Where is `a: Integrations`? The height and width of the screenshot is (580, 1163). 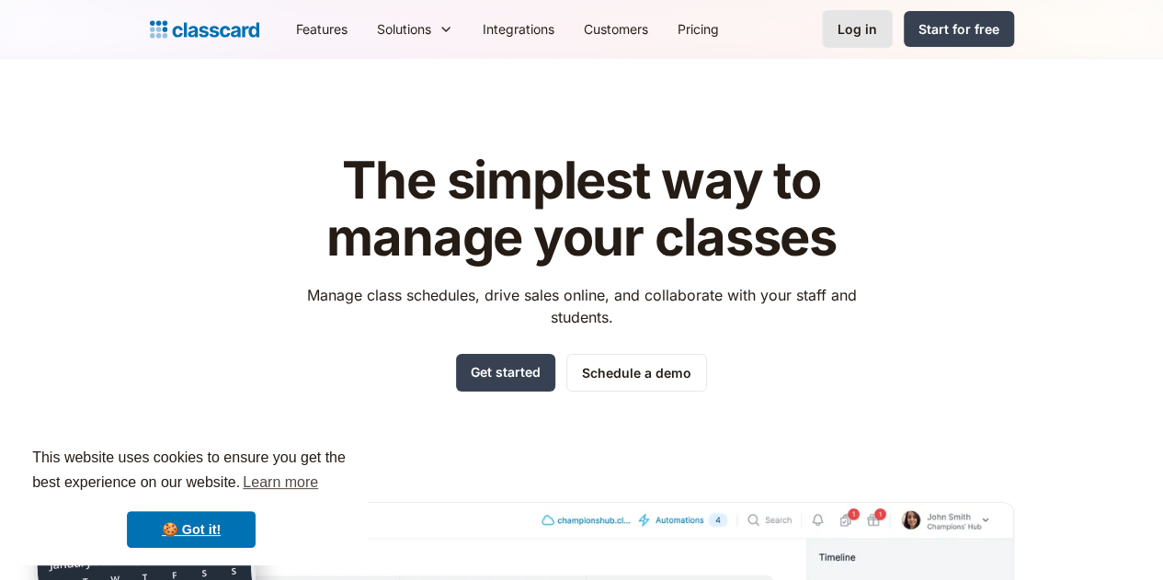 a: Integrations is located at coordinates (519, 29).